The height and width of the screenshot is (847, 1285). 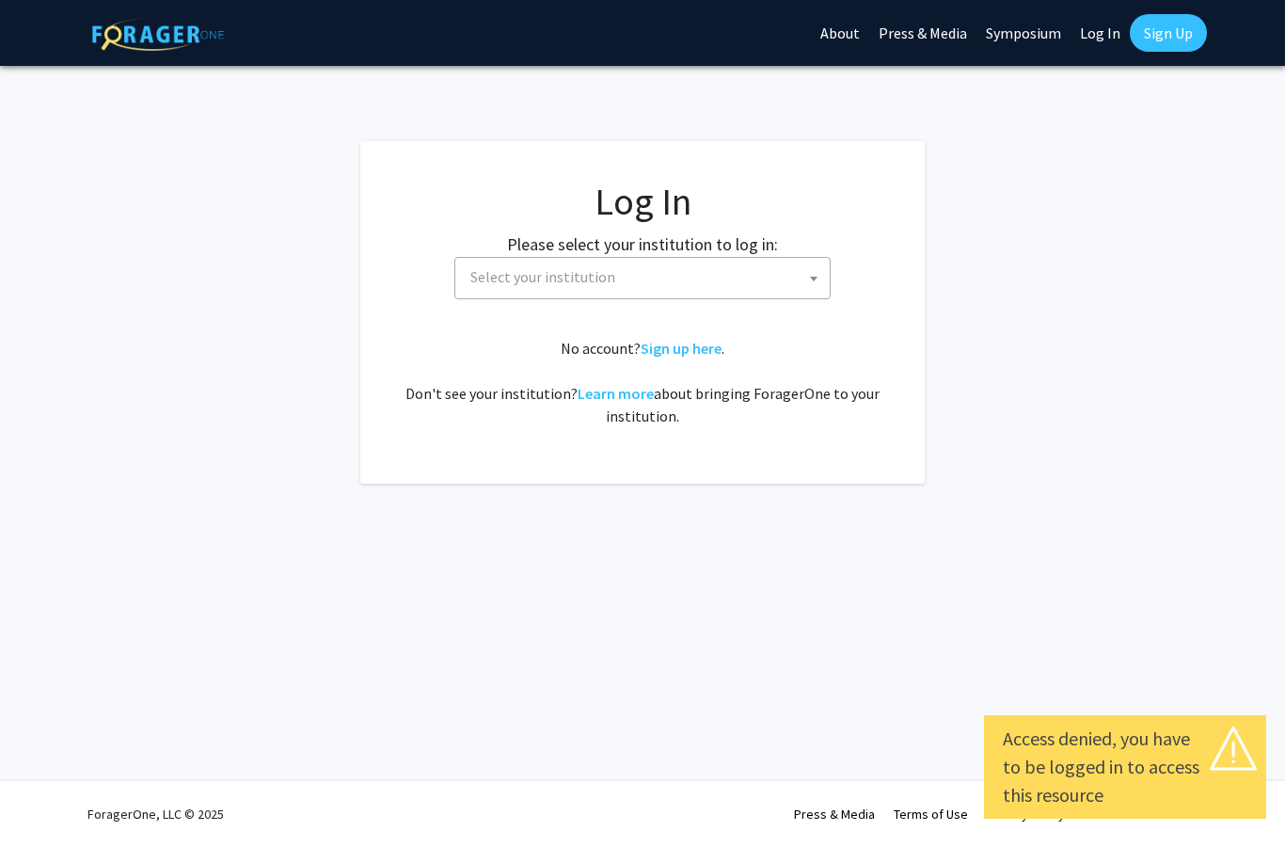 I want to click on label: Please select your institution to log in:, so click(x=642, y=244).